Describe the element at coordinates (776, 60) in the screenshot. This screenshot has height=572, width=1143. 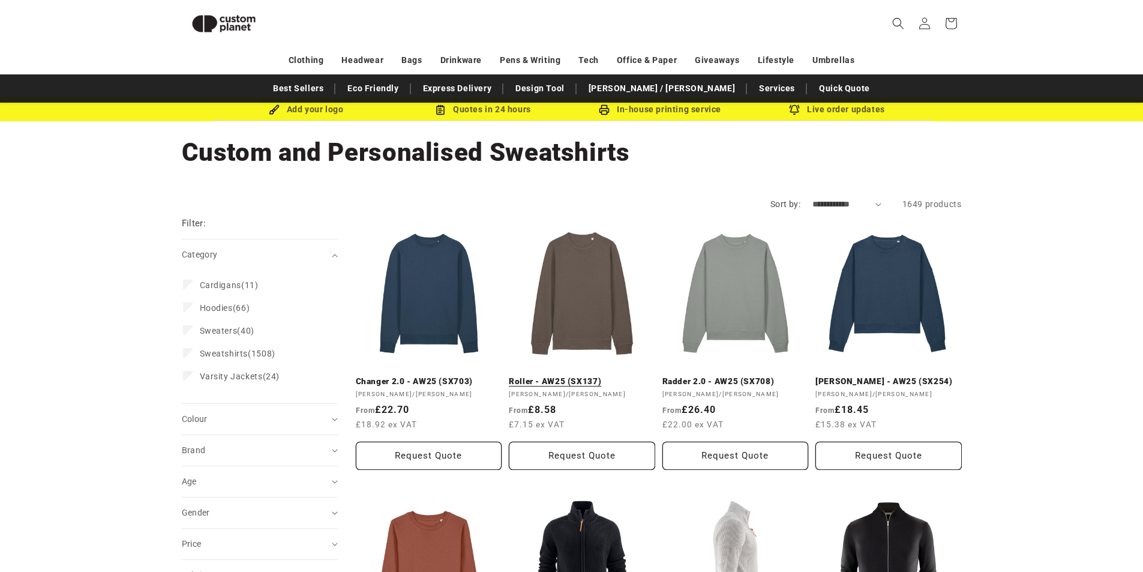
I see `a: Lifestyle` at that location.